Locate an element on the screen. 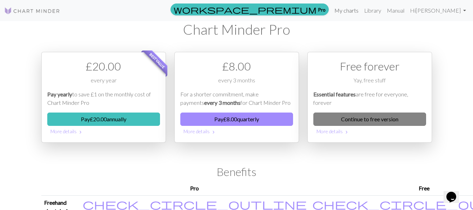 The width and height of the screenshot is (473, 210). i: Included is located at coordinates (195, 204).